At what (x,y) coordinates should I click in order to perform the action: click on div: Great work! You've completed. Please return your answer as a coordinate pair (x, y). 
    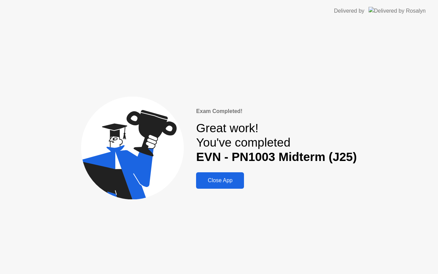
    Looking at the image, I should click on (276, 142).